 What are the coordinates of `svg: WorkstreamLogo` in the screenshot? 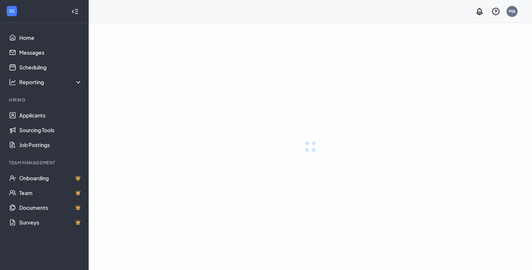 It's located at (12, 11).